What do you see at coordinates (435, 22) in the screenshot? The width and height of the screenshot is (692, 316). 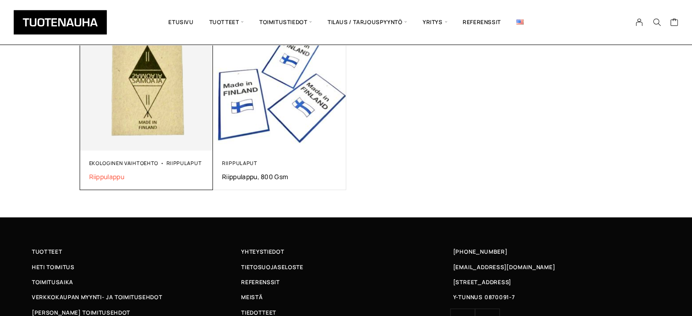 I see `span: Yritys` at bounding box center [435, 22].